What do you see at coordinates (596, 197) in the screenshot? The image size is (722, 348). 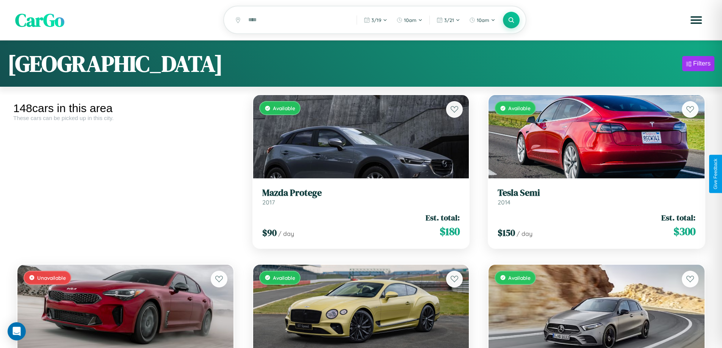 I see `a: Tesla Semi2014` at bounding box center [596, 197].